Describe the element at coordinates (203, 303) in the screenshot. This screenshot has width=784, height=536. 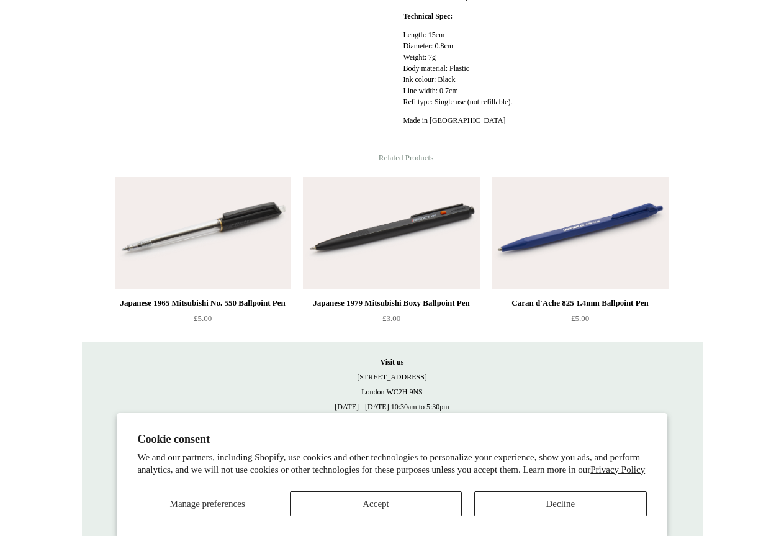
I see `div: Japanese 1965 Mitsubishi No. 550 Ballpoint Pen` at that location.